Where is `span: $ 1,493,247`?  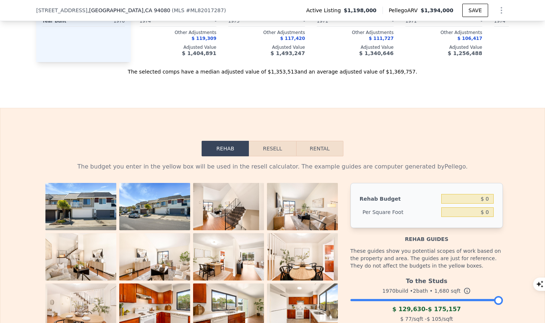
span: $ 1,493,247 is located at coordinates (288, 53).